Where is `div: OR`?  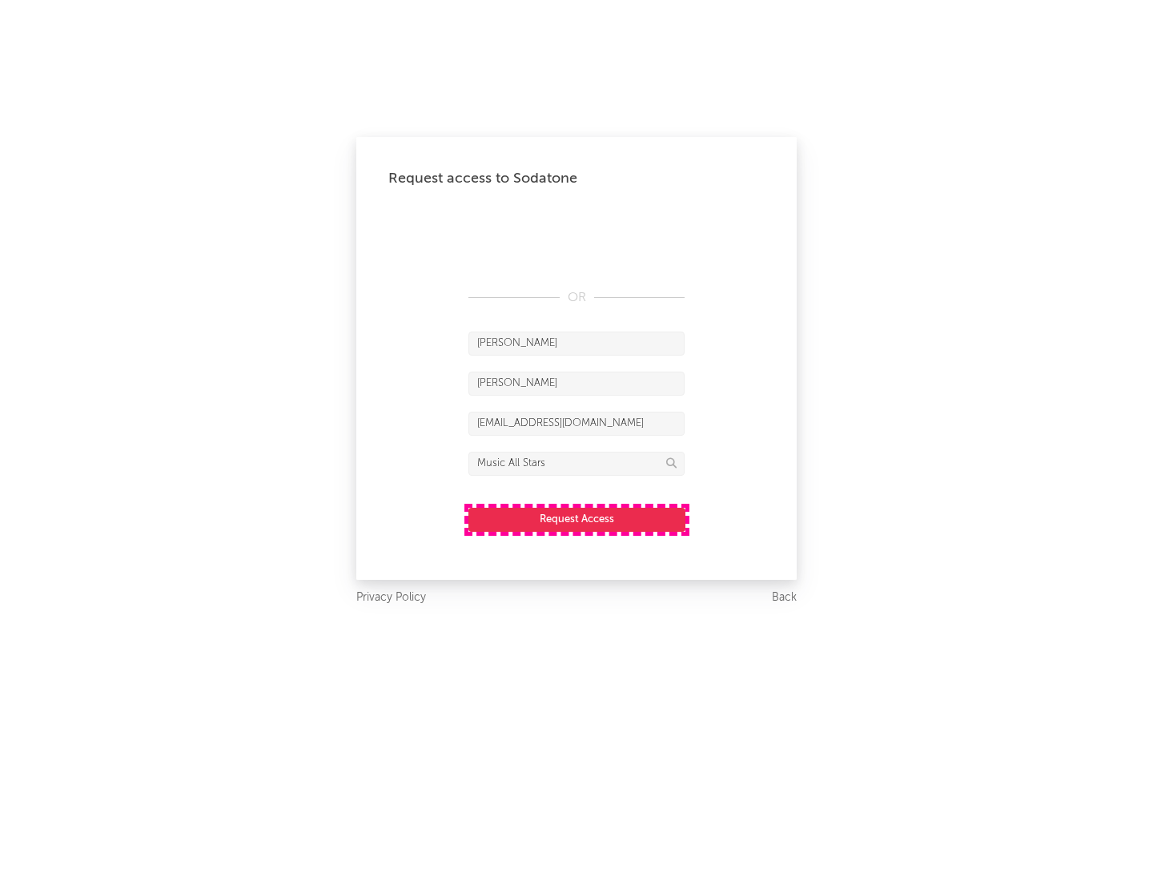
div: OR is located at coordinates (577, 298).